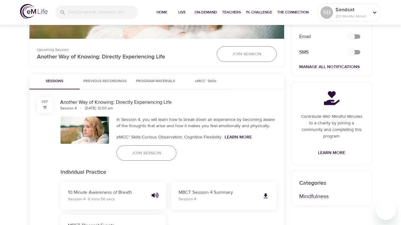 The width and height of the screenshot is (401, 225). Describe the element at coordinates (327, 13) in the screenshot. I see `div: SB` at that location.